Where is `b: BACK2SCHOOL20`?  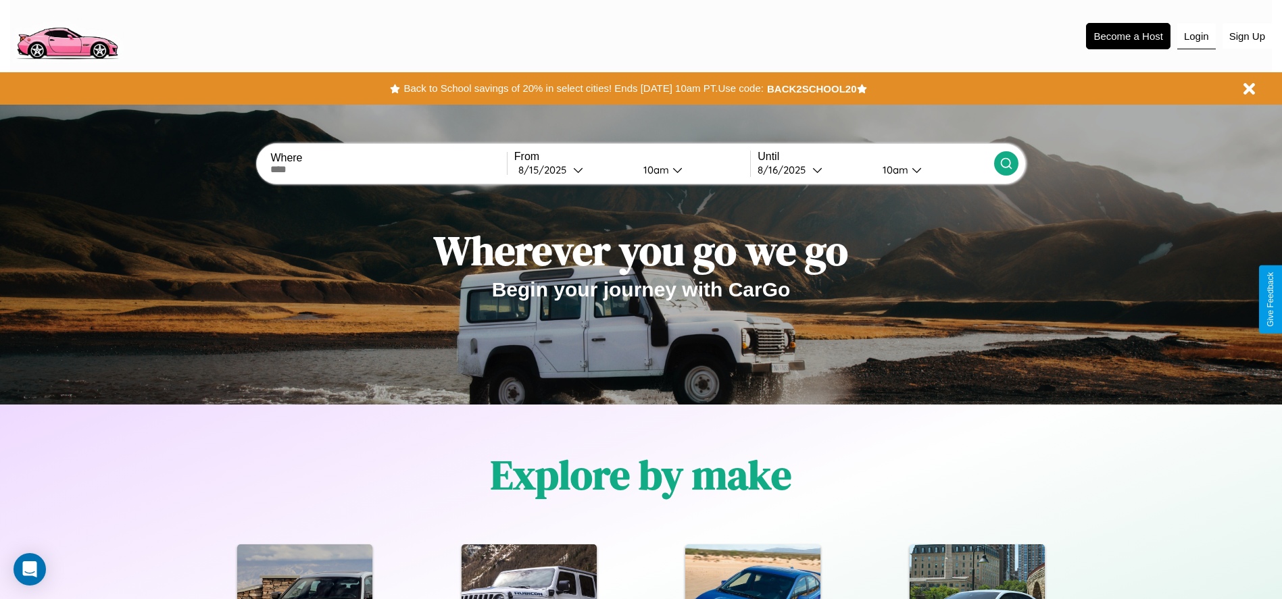
b: BACK2SCHOOL20 is located at coordinates (811, 89).